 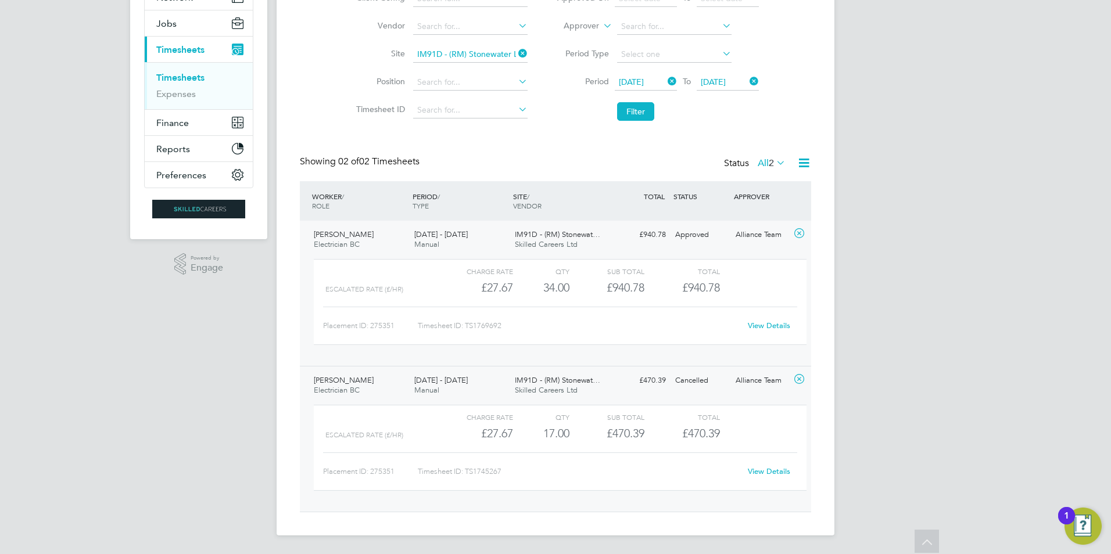 I want to click on div: Showing, so click(x=361, y=162).